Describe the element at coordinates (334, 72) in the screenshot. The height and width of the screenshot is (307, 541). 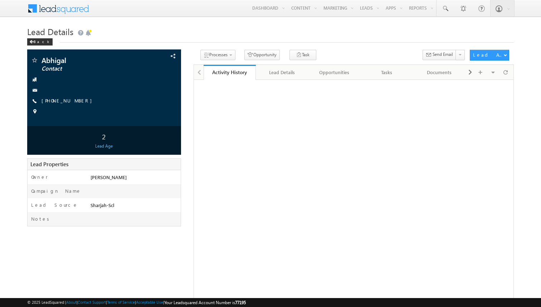
I see `div: Opportunities` at that location.